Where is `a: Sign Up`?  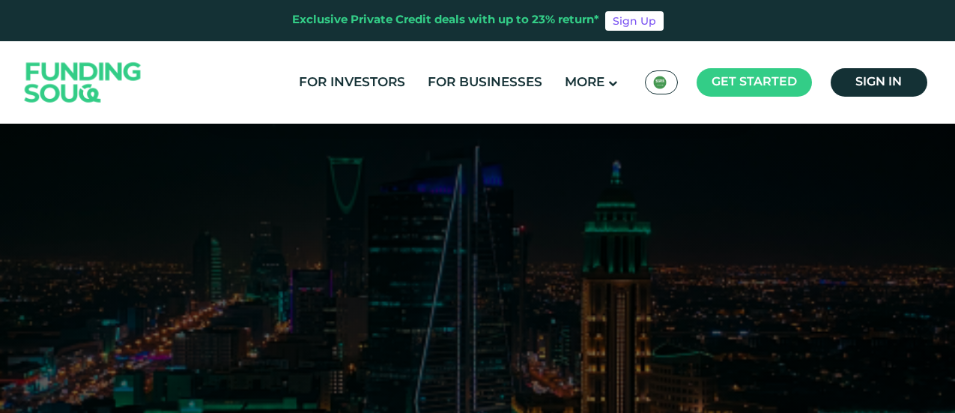 a: Sign Up is located at coordinates (635, 21).